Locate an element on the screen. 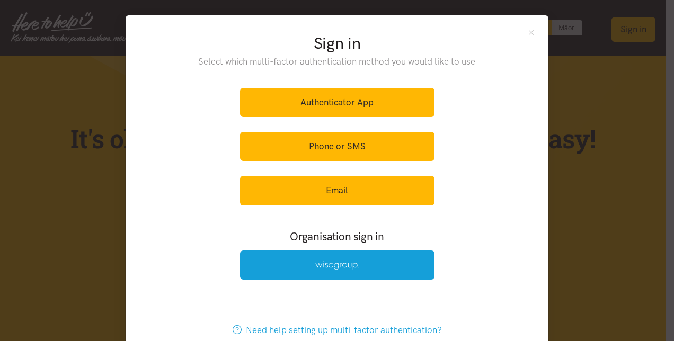 This screenshot has width=674, height=341. button: Close is located at coordinates (531, 32).